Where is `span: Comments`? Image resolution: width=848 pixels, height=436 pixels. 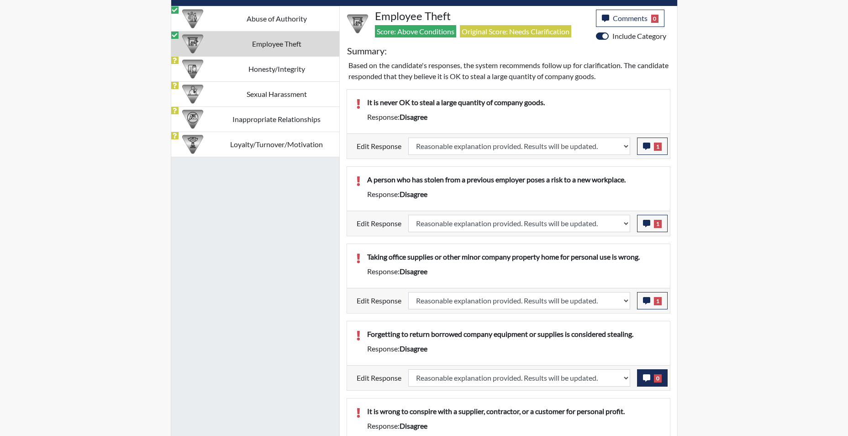 span: Comments is located at coordinates (631, 18).